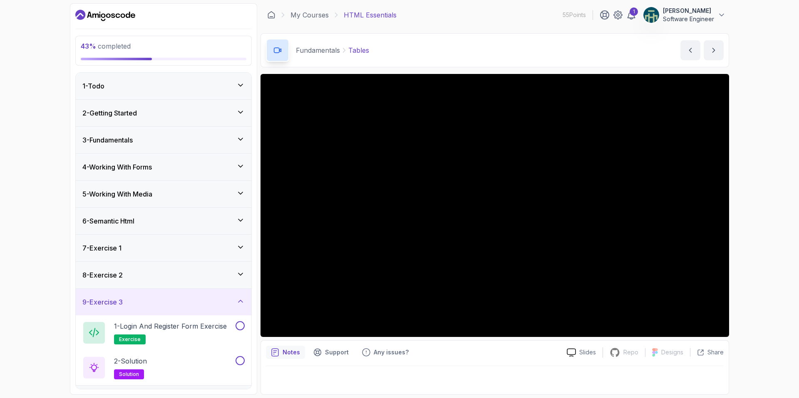 The height and width of the screenshot is (398, 799). Describe the element at coordinates (285, 353) in the screenshot. I see `button: notes button` at that location.